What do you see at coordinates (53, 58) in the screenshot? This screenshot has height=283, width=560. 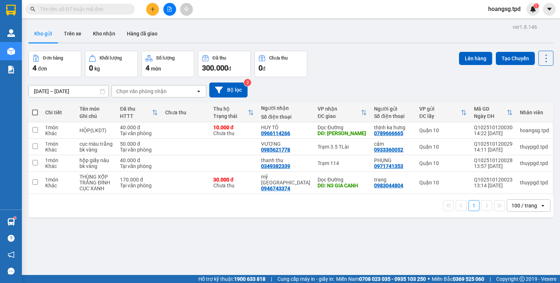 I see `div: Đơn hàng` at bounding box center [53, 58].